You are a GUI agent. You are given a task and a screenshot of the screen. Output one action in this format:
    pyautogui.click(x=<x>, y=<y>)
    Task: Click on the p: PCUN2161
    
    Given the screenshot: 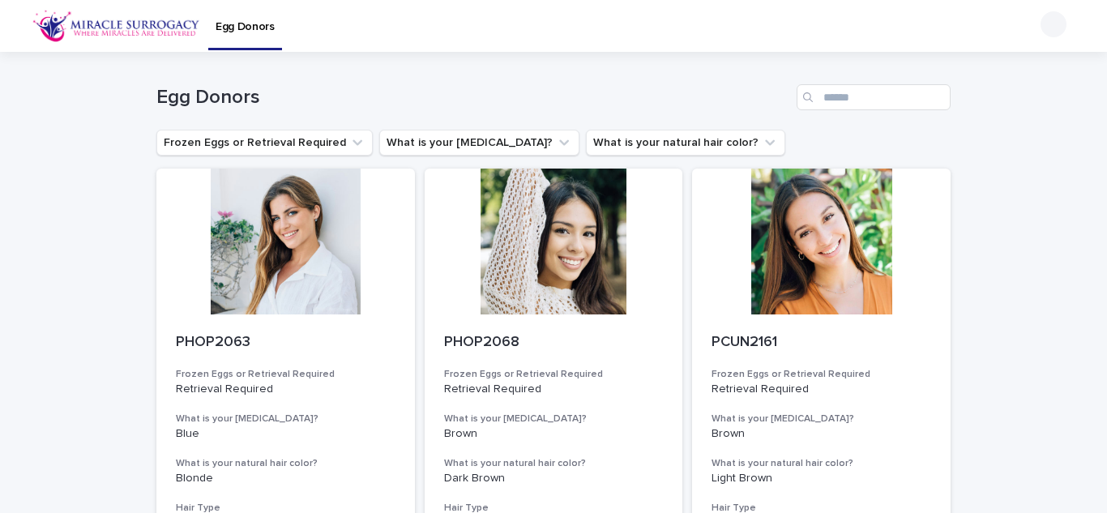 What is the action you would take?
    pyautogui.click(x=821, y=343)
    